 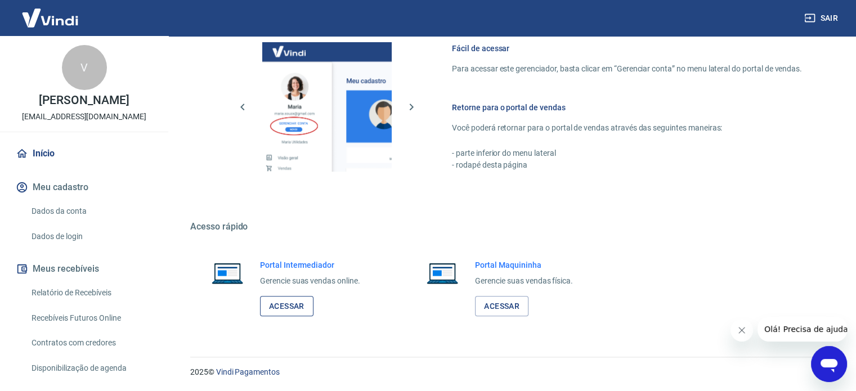 I want to click on button: Meus recebíveis, so click(x=84, y=269).